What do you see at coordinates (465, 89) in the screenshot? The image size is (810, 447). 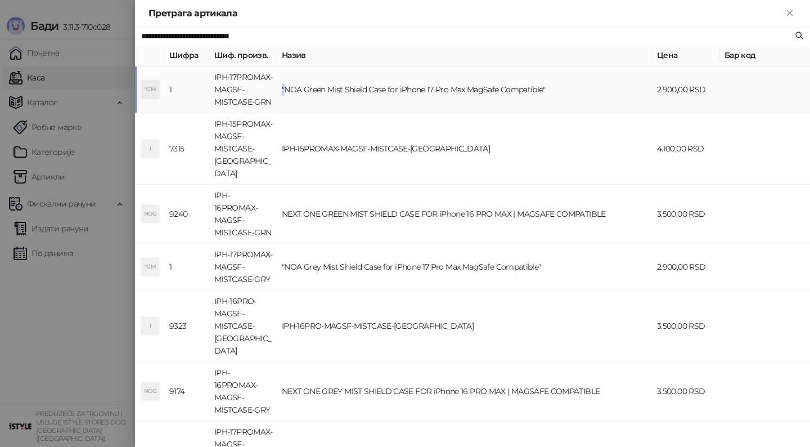 I see `td: "NOA Green Mist Shield Case for iPhone 17 Pro Max MagSafe Compatible"` at bounding box center [465, 89].